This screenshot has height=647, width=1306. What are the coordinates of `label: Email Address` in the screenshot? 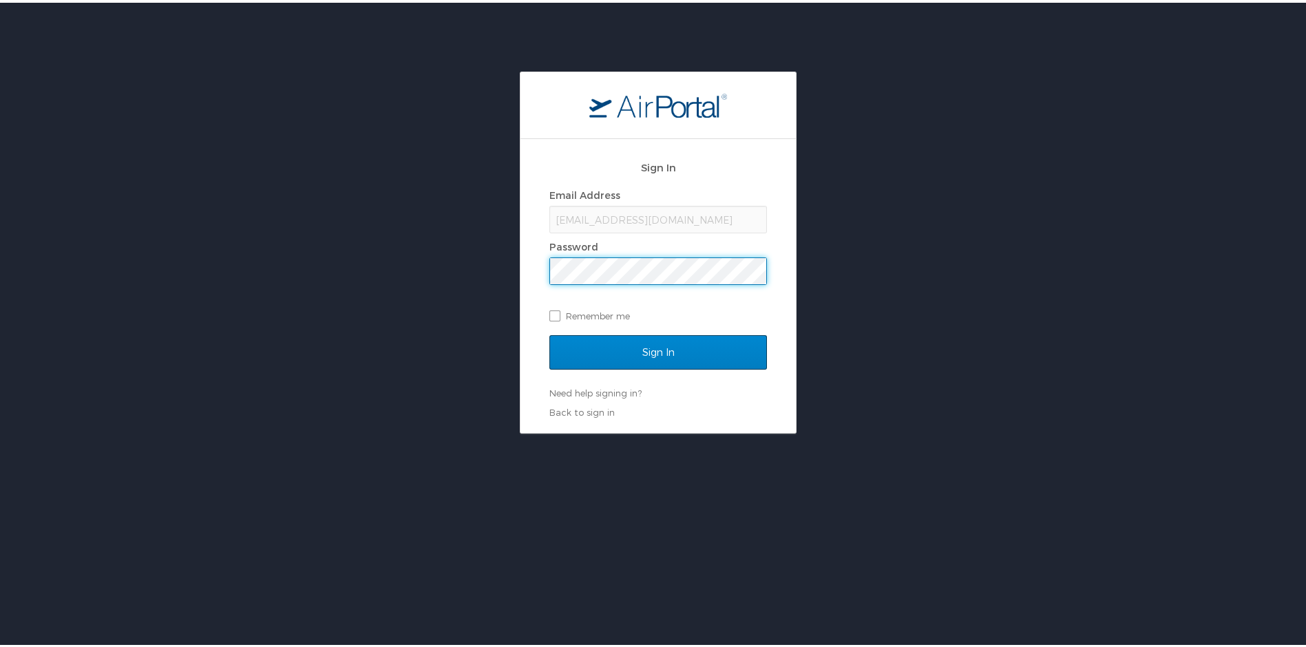 It's located at (584, 192).